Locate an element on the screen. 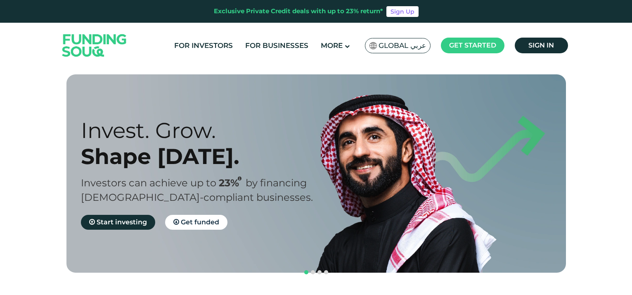 The width and height of the screenshot is (632, 295). i: 23% IRR (expected) ~ 15% Net yield (expected) is located at coordinates (240, 178).